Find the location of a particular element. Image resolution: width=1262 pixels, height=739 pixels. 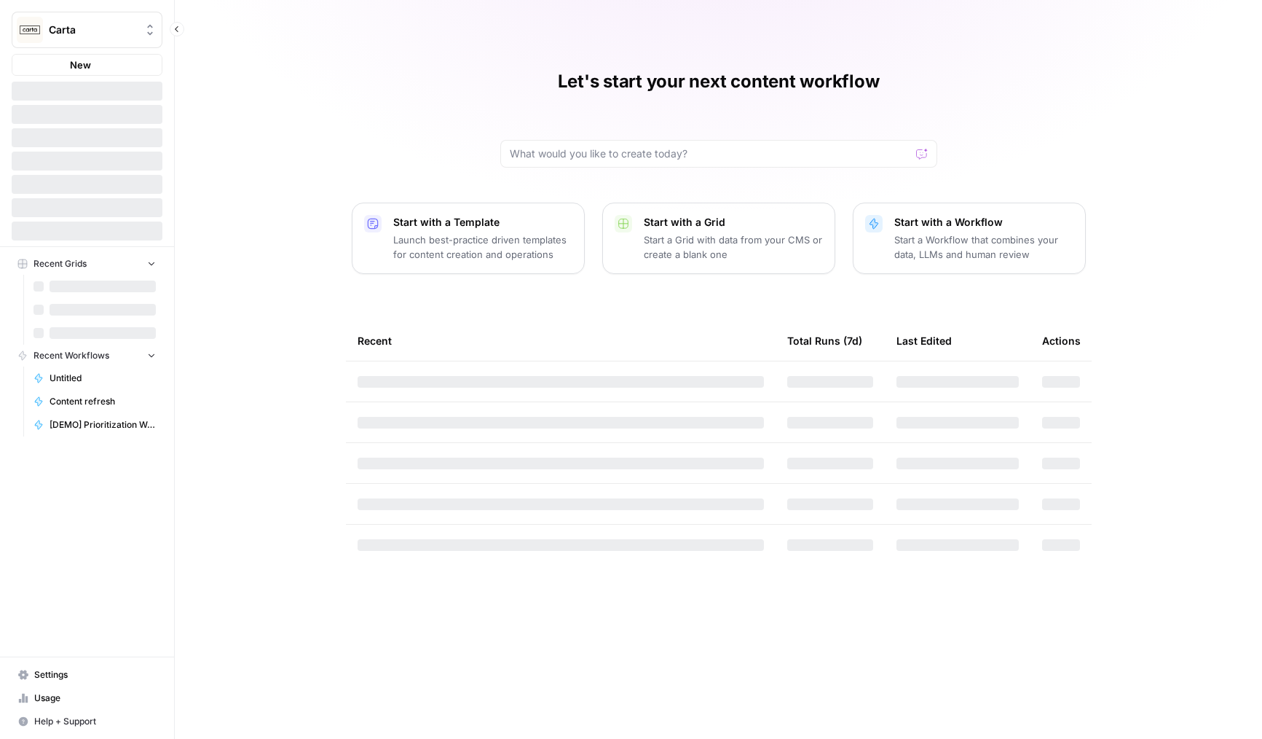

span: Recent Workflows is located at coordinates (71, 356).